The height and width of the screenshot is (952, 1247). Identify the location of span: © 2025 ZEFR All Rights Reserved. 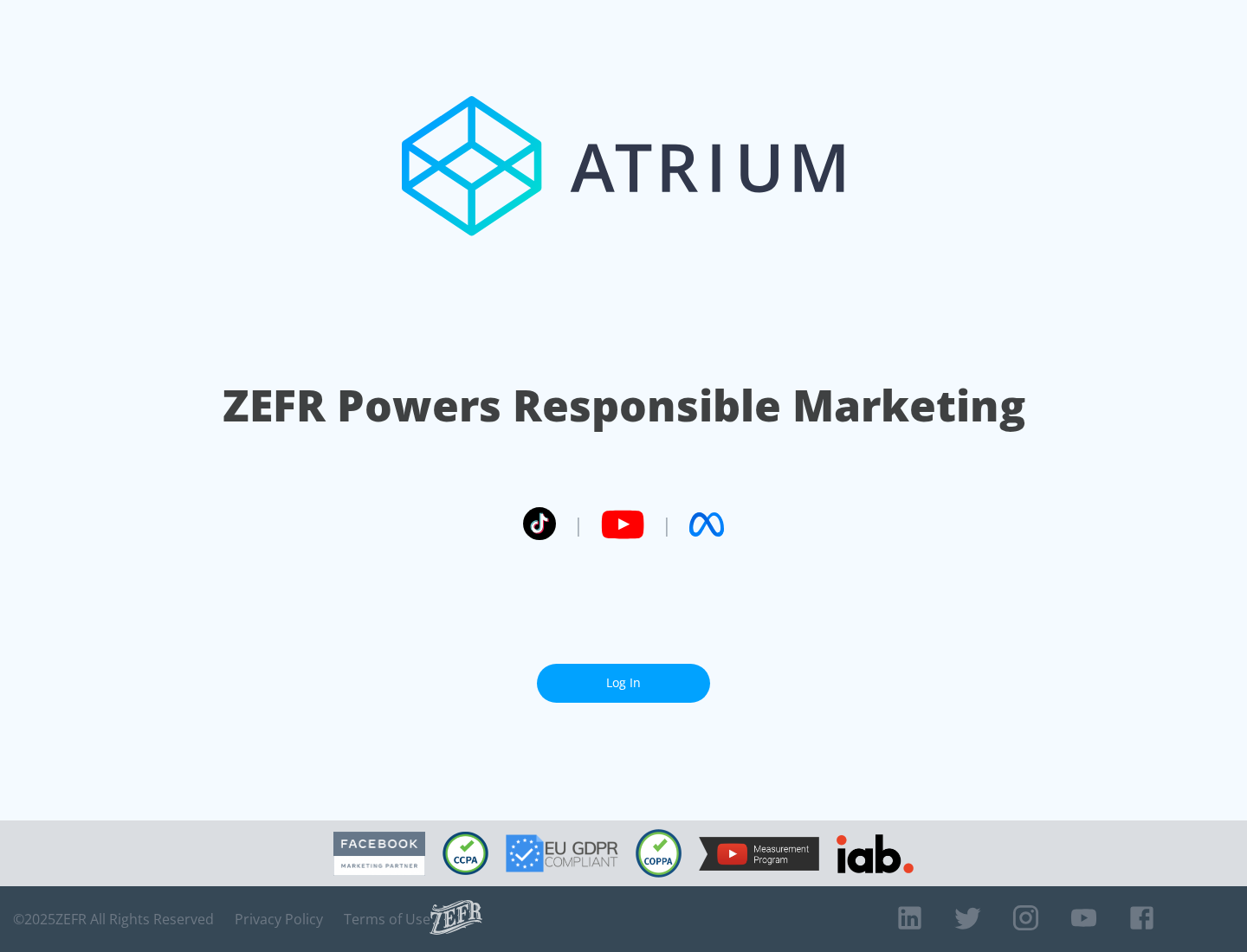
(114, 919).